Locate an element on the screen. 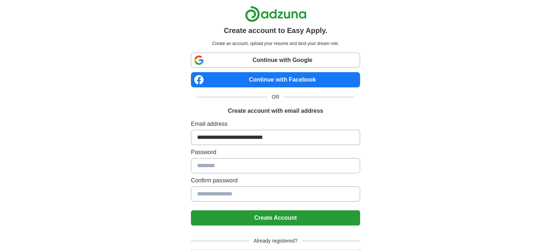 This screenshot has width=551, height=252. img: Adzuna logo is located at coordinates (276, 14).